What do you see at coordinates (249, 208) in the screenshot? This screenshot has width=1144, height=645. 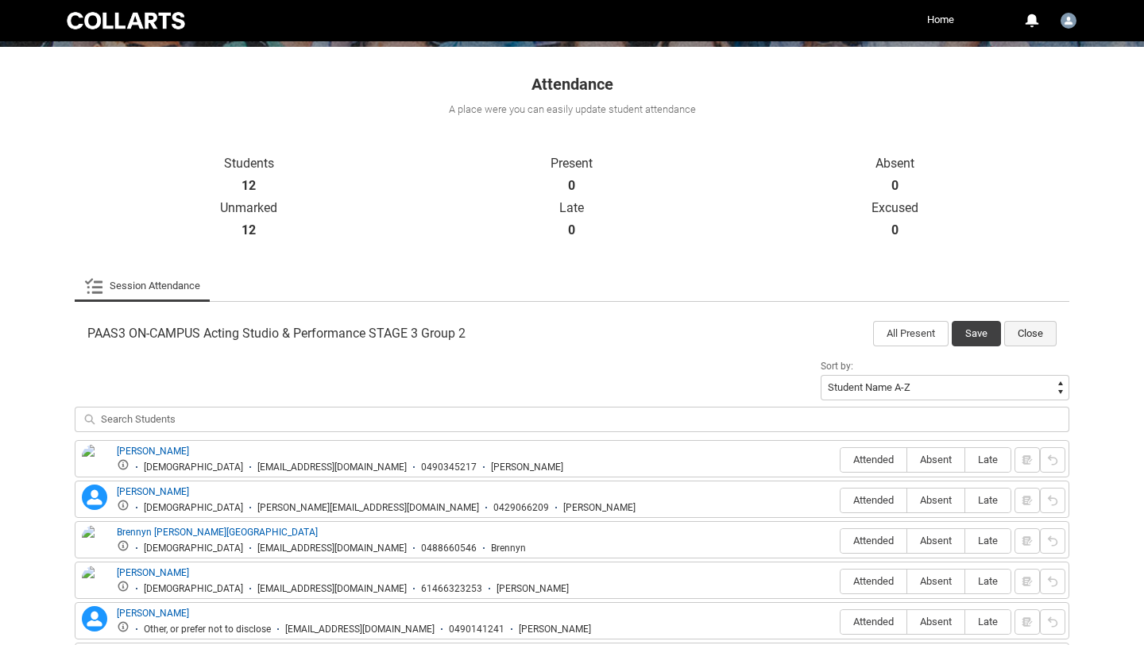 I see `p: Unmarked` at bounding box center [249, 208].